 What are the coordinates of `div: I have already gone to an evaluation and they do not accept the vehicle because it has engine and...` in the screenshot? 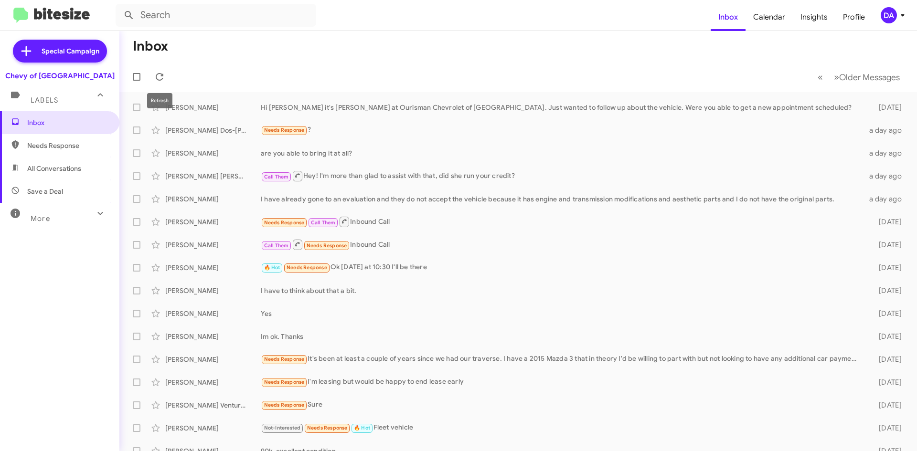 It's located at (562, 199).